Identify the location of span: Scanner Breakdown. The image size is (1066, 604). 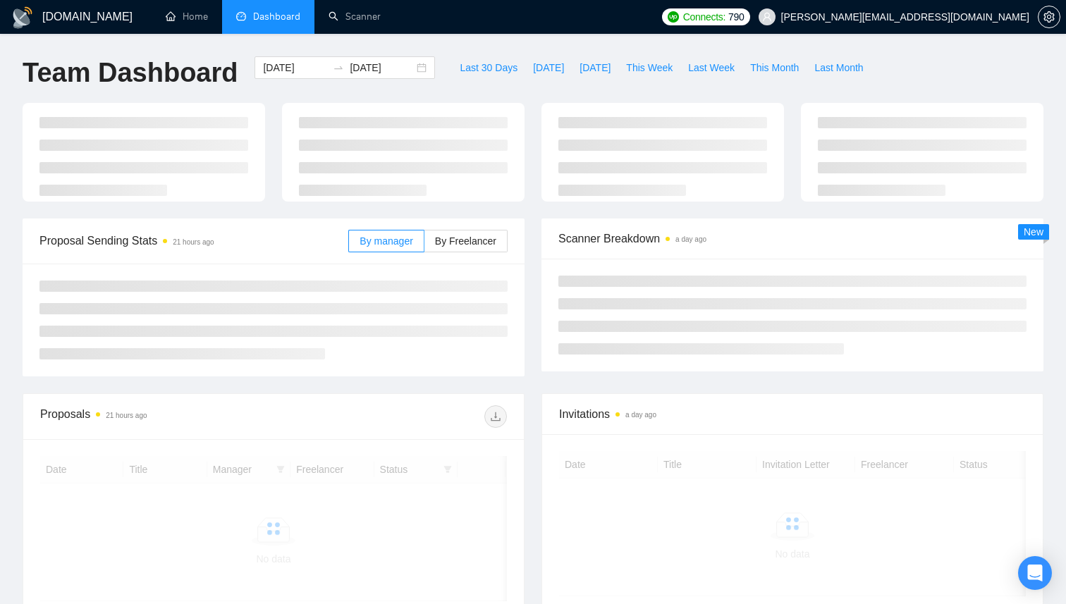
(792, 238).